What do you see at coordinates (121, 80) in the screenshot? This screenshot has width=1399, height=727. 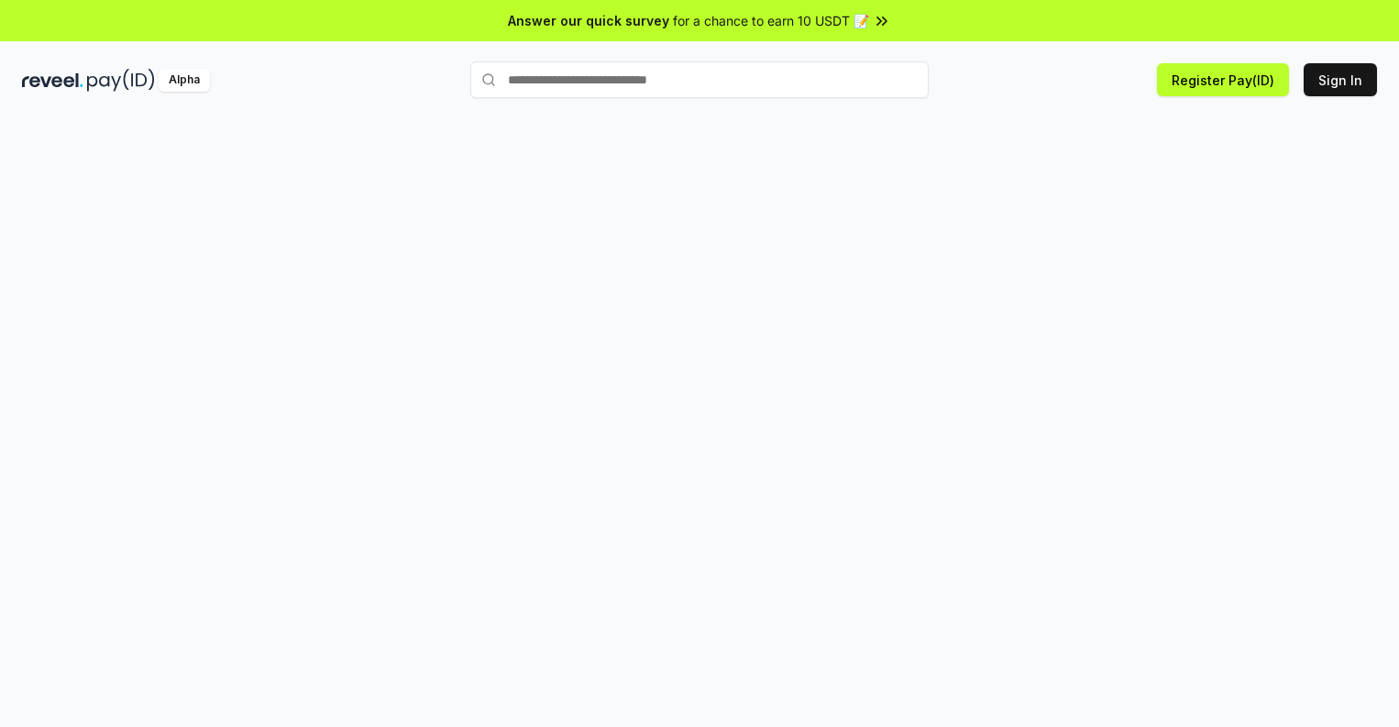 I see `img: pay_id` at bounding box center [121, 80].